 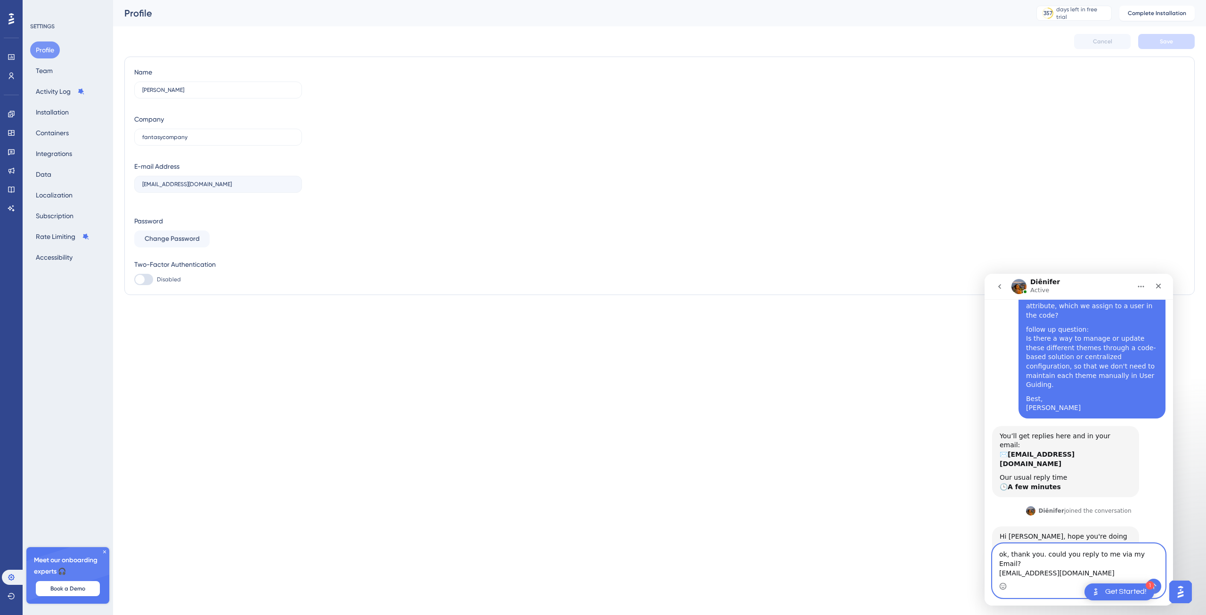 I want to click on b: Diênifer, so click(x=66, y=237).